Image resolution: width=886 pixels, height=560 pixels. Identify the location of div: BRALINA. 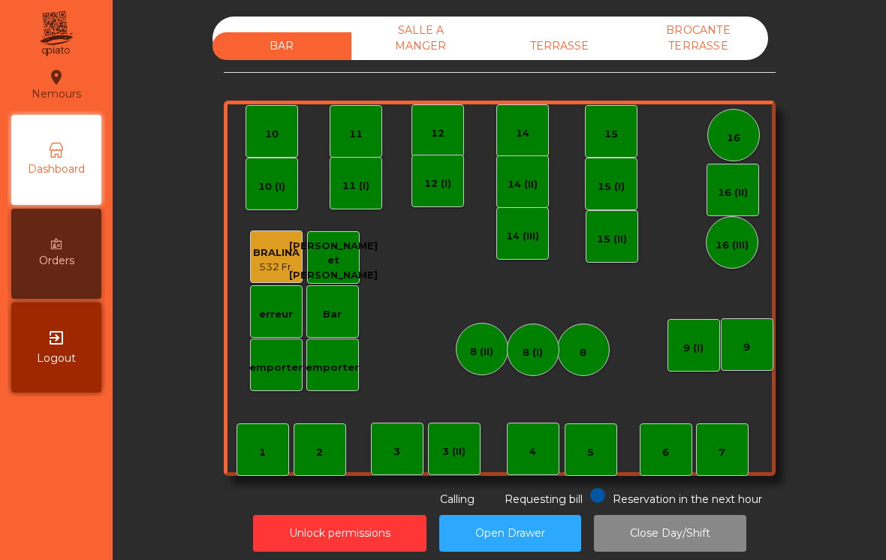
(276, 253).